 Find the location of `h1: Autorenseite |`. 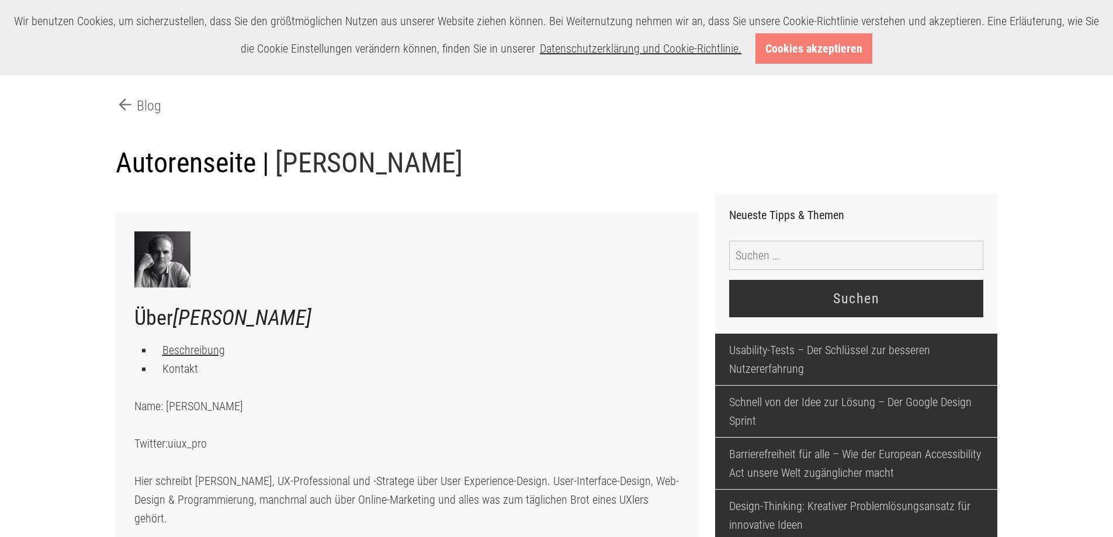

h1: Autorenseite | is located at coordinates (557, 163).